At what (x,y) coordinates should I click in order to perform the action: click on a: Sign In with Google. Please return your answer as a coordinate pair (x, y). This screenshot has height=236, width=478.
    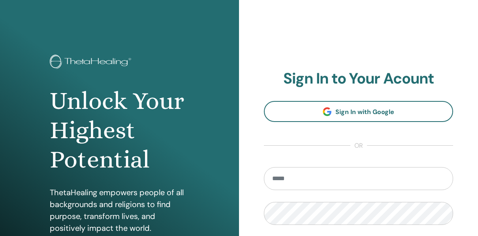
    Looking at the image, I should click on (359, 111).